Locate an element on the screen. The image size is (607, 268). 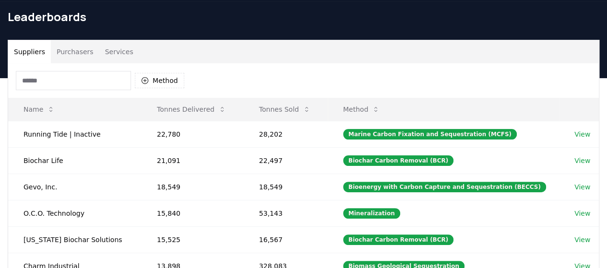
td: Gevo, Inc. is located at coordinates (75, 187).